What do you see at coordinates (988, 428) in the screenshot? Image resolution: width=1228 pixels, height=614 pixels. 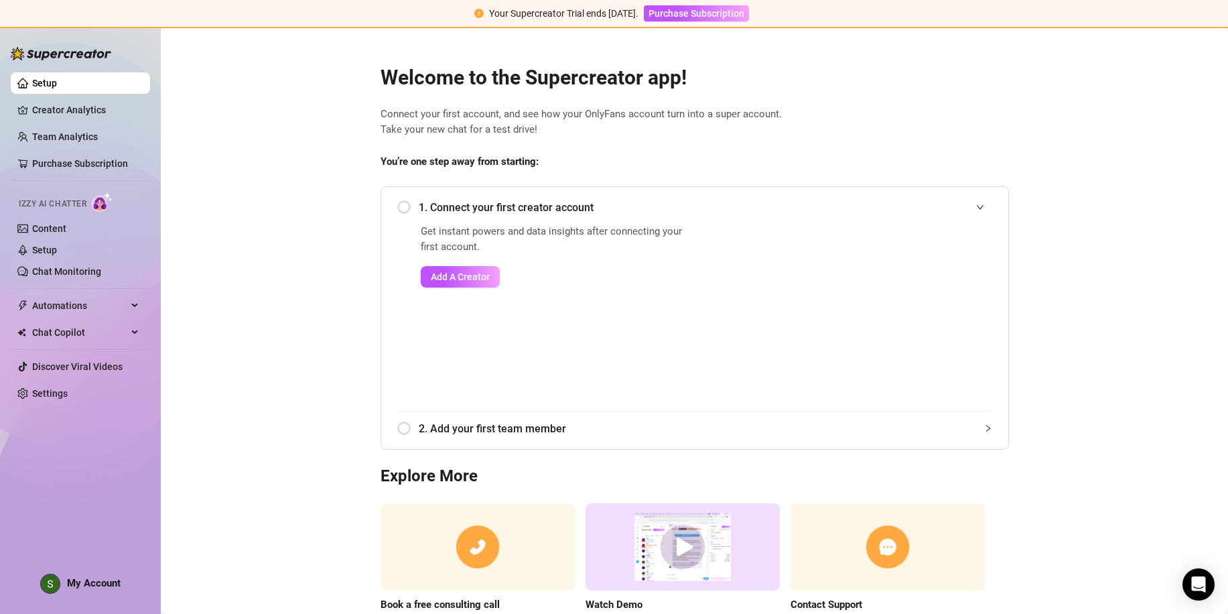 I see `span: collapsed` at bounding box center [988, 428].